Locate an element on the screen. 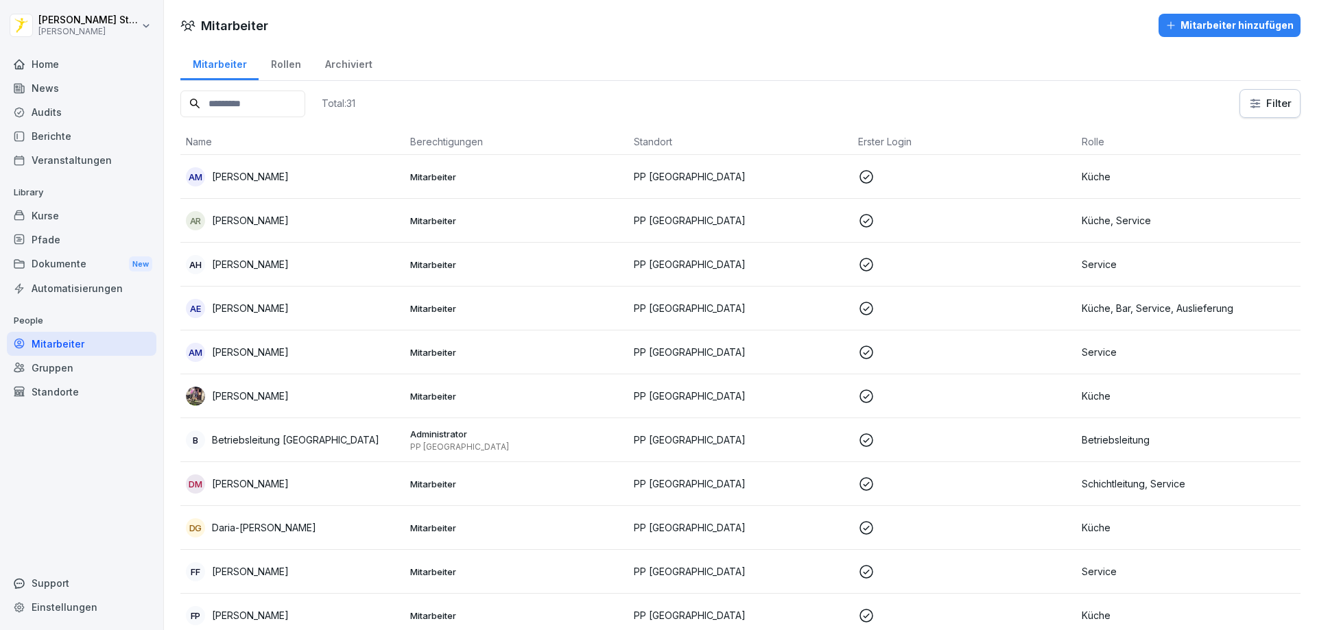  div: Dokumente is located at coordinates (82, 264).